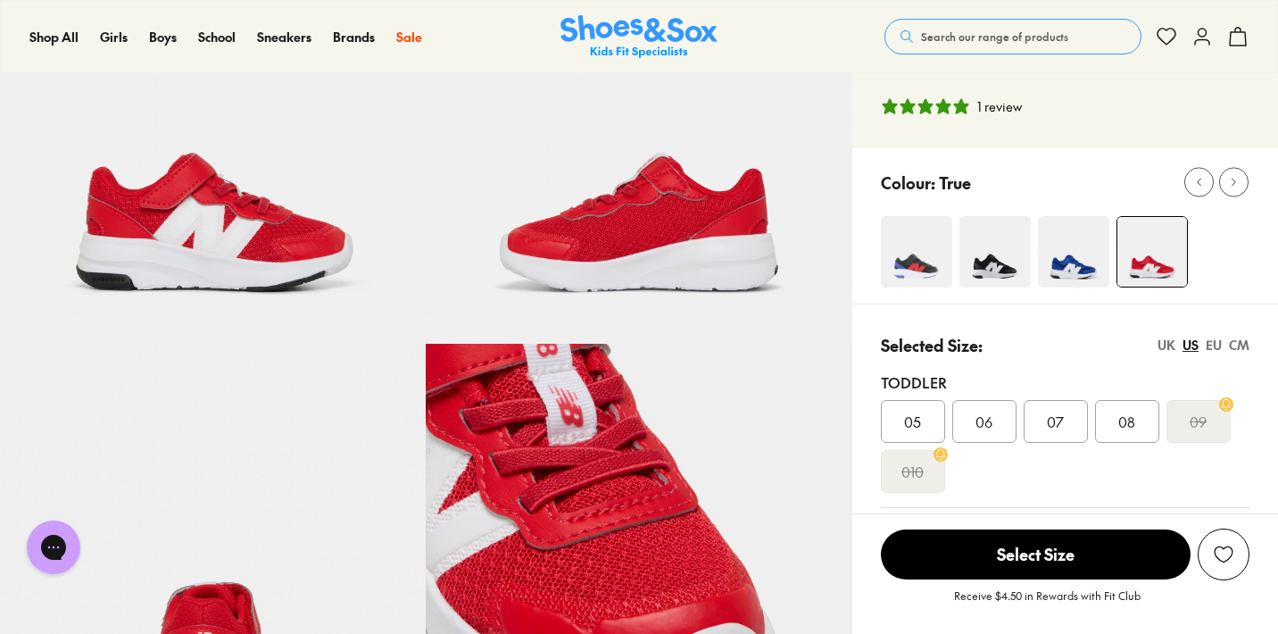  I want to click on div: CM, so click(1239, 345).